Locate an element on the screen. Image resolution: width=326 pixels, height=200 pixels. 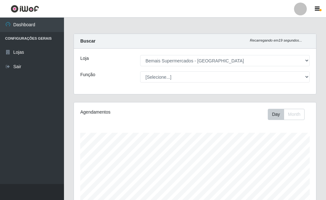
div: First group is located at coordinates (286, 114).